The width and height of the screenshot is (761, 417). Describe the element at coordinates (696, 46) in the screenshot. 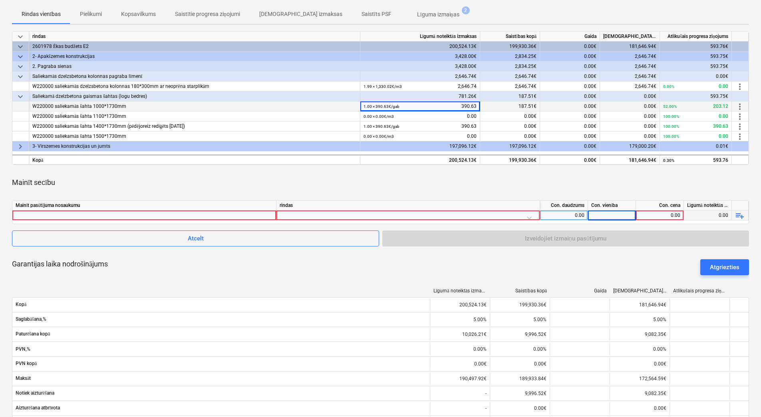

I see `div: 593.76€` at that location.